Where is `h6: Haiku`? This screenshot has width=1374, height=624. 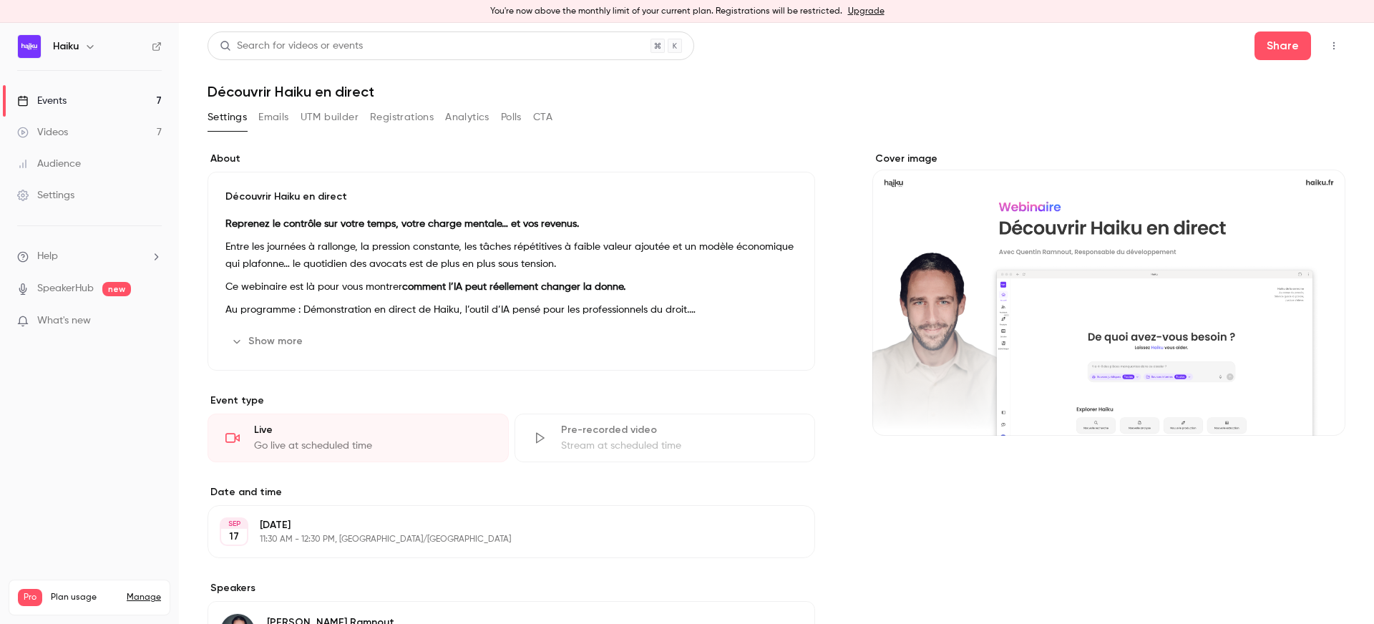
h6: Haiku is located at coordinates (66, 47).